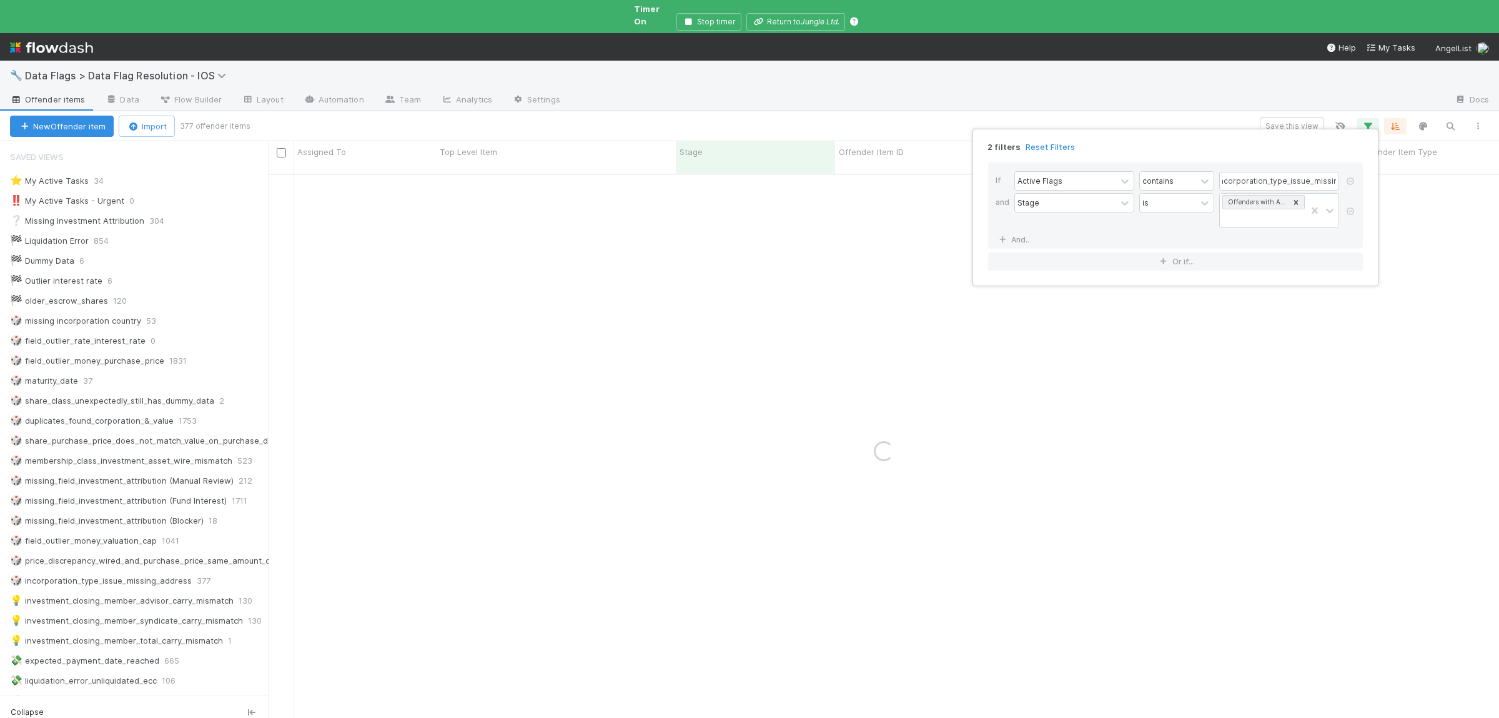 Image resolution: width=1499 pixels, height=718 pixels. Describe the element at coordinates (1028, 202) in the screenshot. I see `div: Stage` at that location.